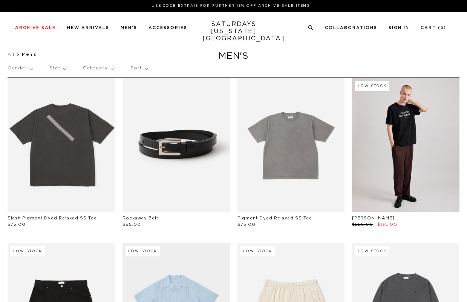 The width and height of the screenshot is (467, 302). I want to click on a: New Arrivals, so click(88, 28).